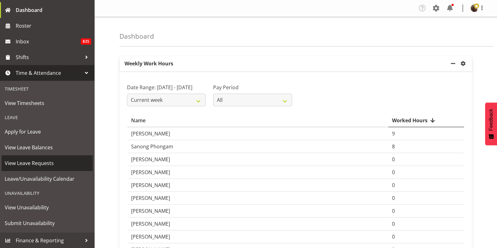 This screenshot has height=248, width=497. What do you see at coordinates (49, 73) in the screenshot?
I see `span: Time & Attendance` at bounding box center [49, 73].